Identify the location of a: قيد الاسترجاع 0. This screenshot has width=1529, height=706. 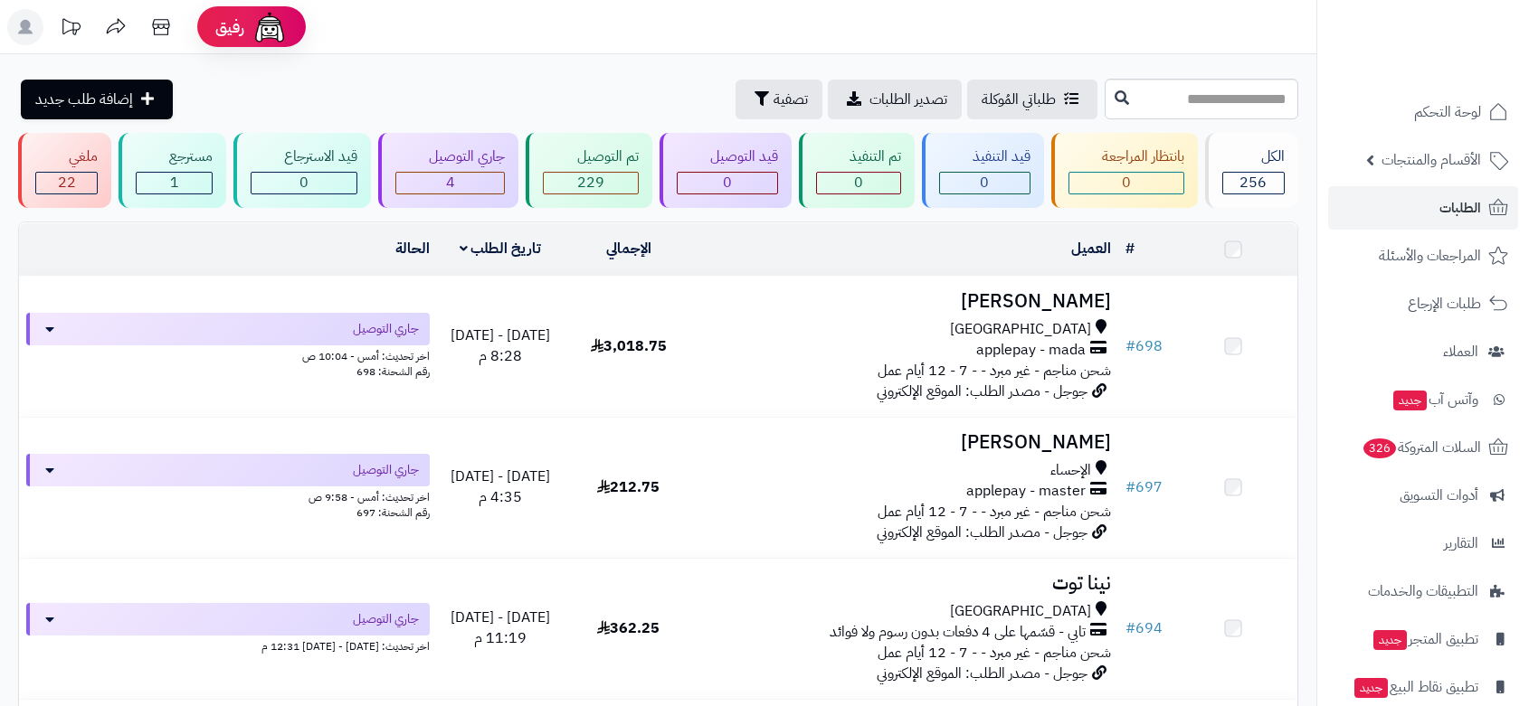
(302, 170).